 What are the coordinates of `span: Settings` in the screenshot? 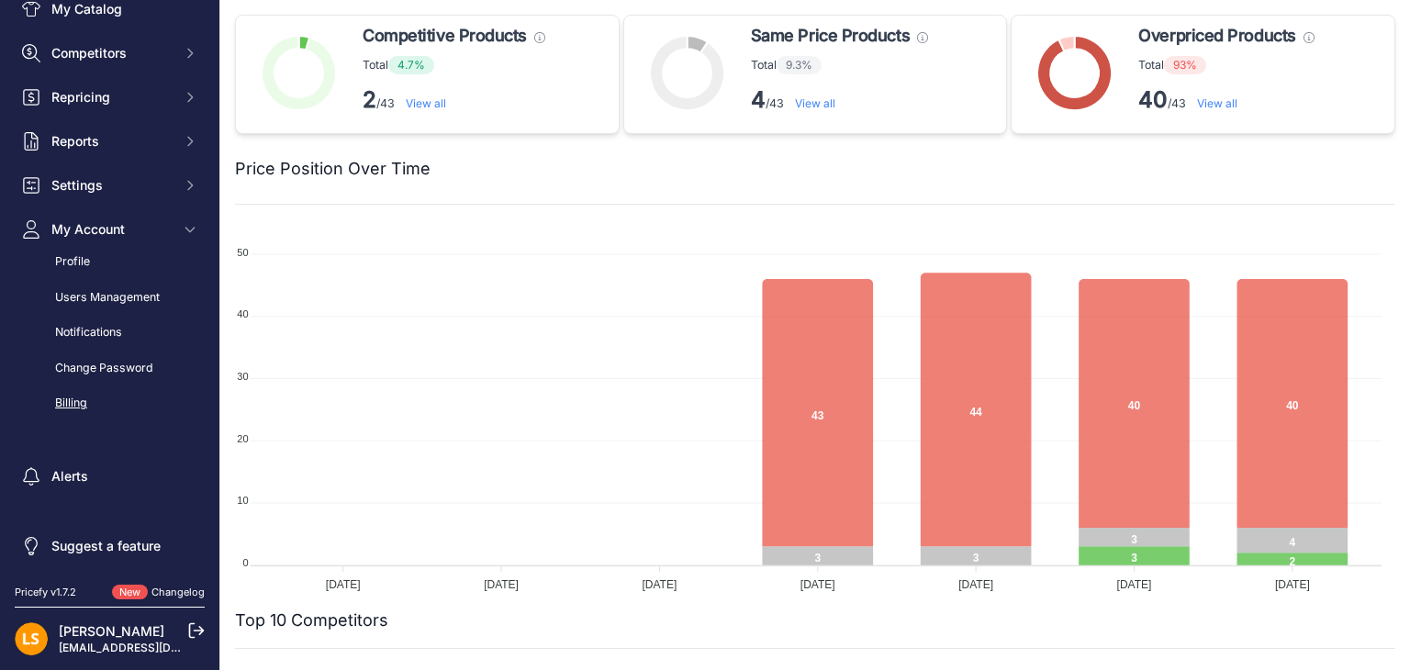 It's located at (111, 185).